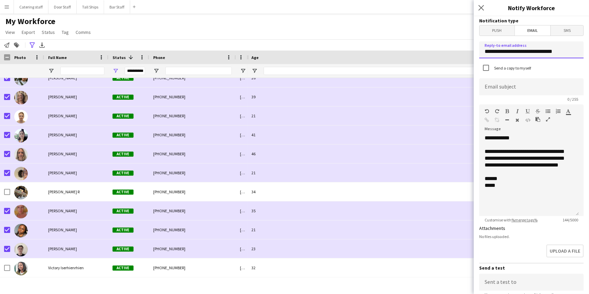  I want to click on button: Paste as plain text, so click(538, 119).